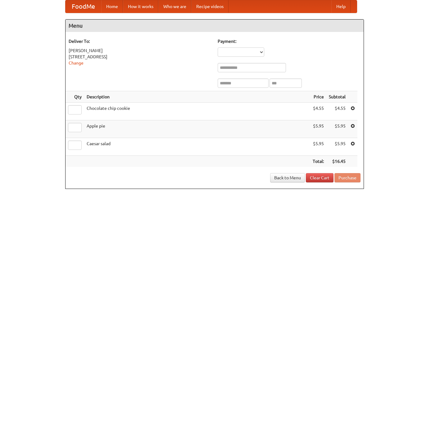 Image resolution: width=422 pixels, height=439 pixels. Describe the element at coordinates (75, 97) in the screenshot. I see `th: Qty` at that location.